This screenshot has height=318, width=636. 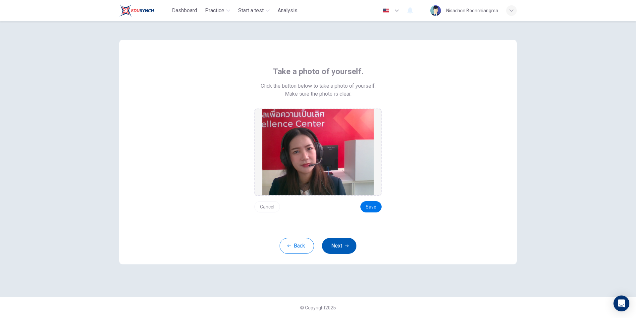 What do you see at coordinates (218, 11) in the screenshot?
I see `button: Practice` at bounding box center [218, 11].